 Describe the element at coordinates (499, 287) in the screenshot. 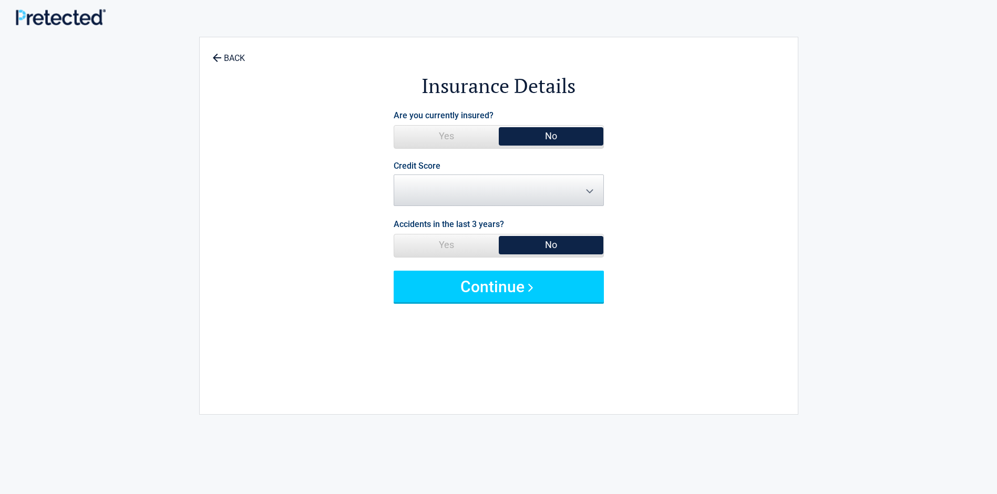

I see `button: Continue` at that location.